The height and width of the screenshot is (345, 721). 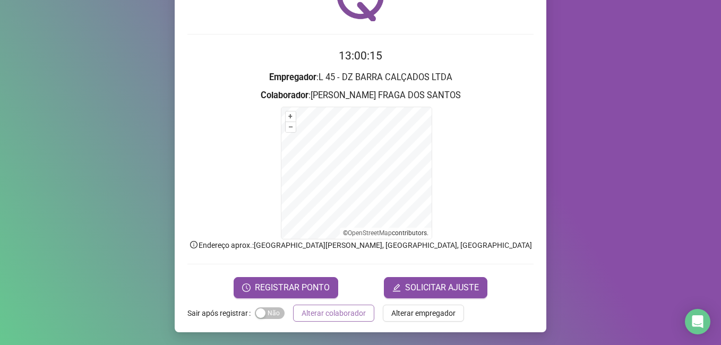 What do you see at coordinates (397, 288) in the screenshot?
I see `span: edit` at bounding box center [397, 288].